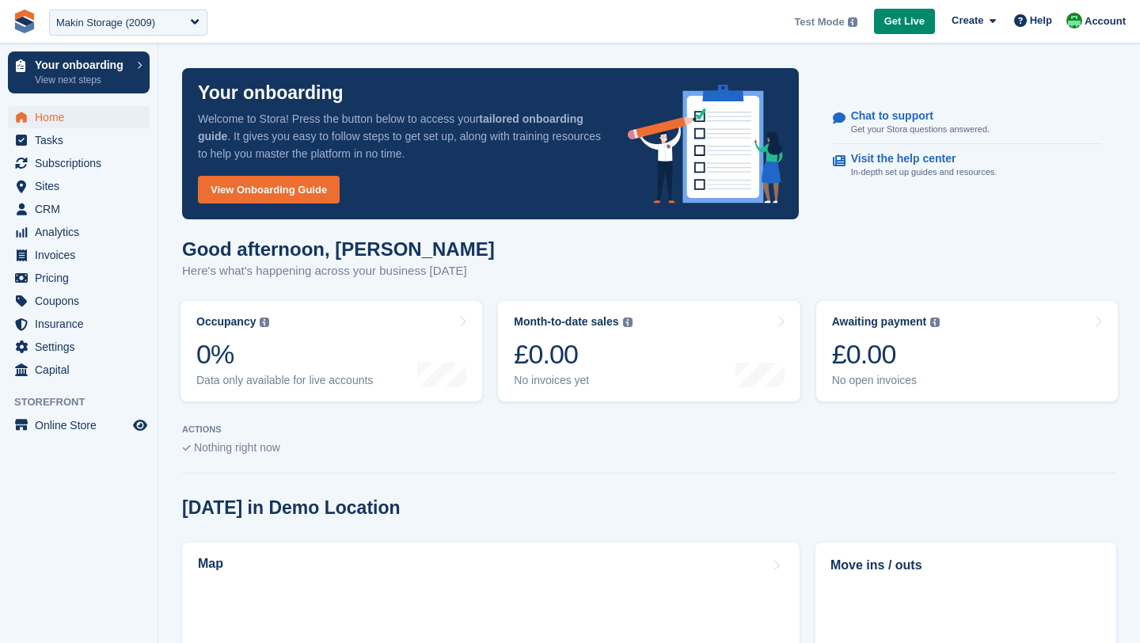  What do you see at coordinates (82, 186) in the screenshot?
I see `span: Sites` at bounding box center [82, 186].